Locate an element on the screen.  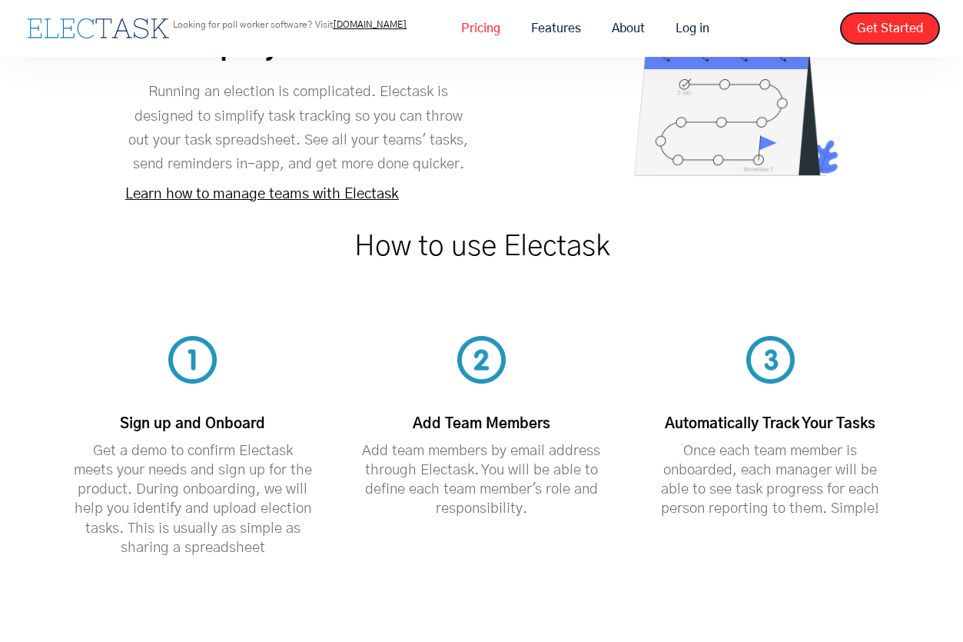
a: Log in is located at coordinates (693, 28).